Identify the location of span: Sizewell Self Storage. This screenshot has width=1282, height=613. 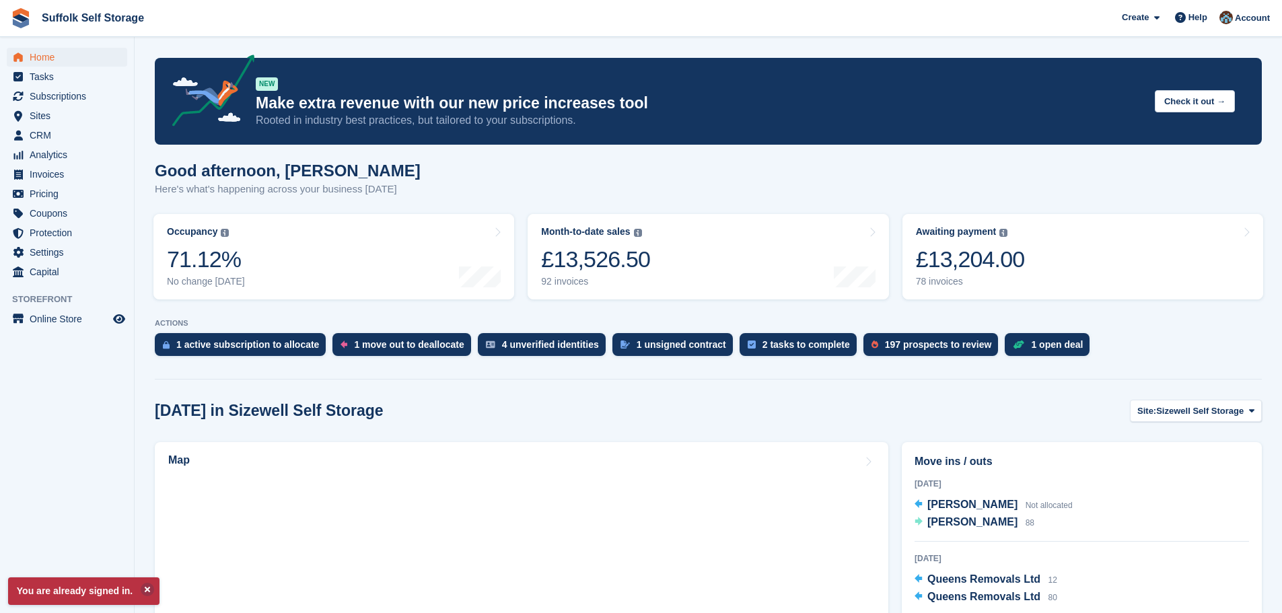
(1200, 411).